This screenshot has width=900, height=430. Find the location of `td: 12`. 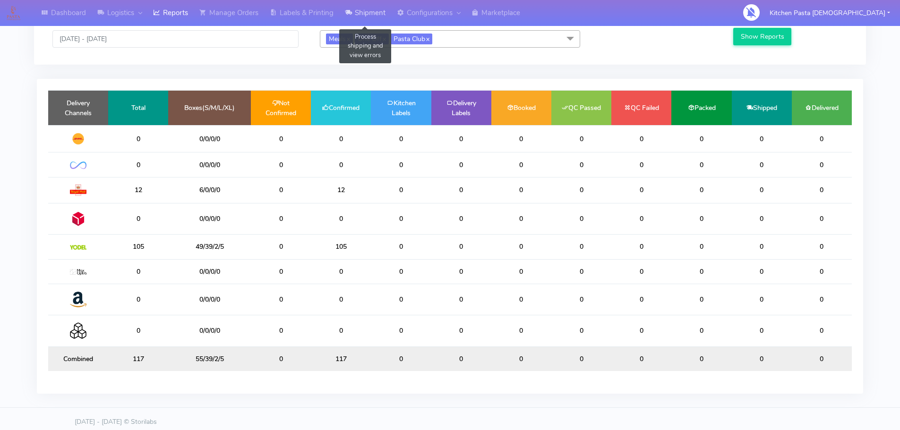

td: 12 is located at coordinates (138, 190).